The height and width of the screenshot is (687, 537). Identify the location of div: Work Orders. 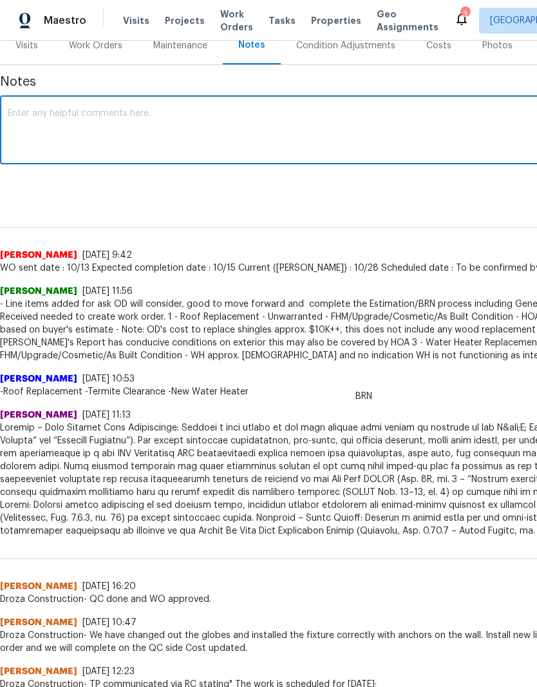
(95, 46).